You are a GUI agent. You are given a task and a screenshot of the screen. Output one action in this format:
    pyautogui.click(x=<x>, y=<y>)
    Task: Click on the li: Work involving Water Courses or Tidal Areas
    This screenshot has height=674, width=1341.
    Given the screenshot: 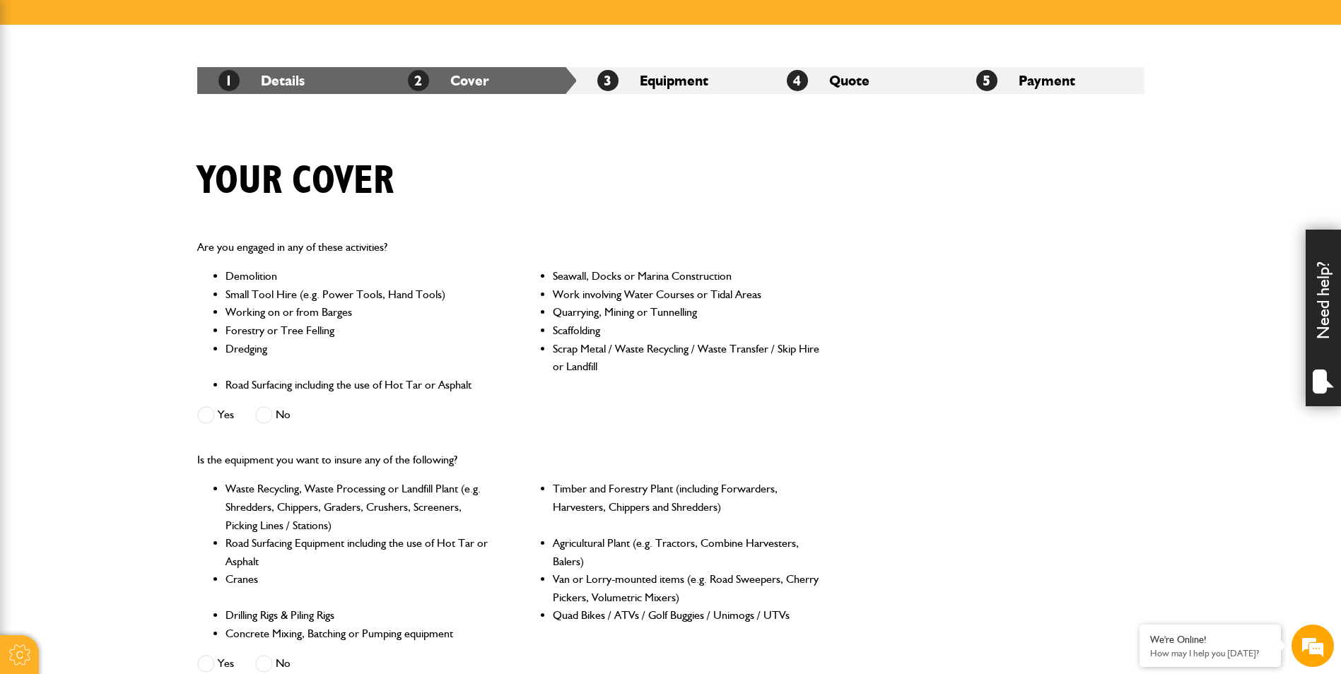 What is the action you would take?
    pyautogui.click(x=686, y=295)
    